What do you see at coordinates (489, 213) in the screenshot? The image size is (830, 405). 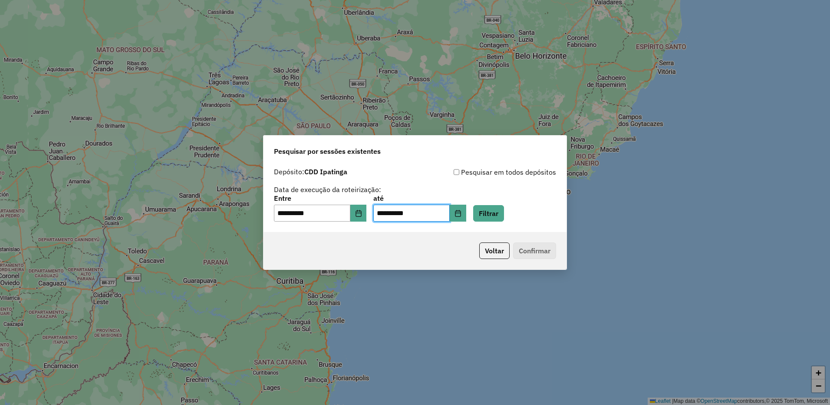 I see `button: Filtrar` at bounding box center [489, 213].